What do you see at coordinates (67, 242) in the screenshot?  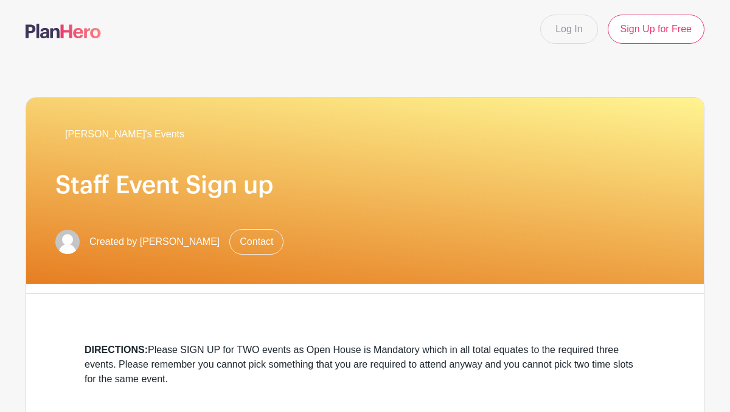 I see `img: default-ce2991bfa6775e67f084385cd625a349d9dcbb7a52a09fb2fda1e96e2d18dcdb.png` at bounding box center [67, 242].